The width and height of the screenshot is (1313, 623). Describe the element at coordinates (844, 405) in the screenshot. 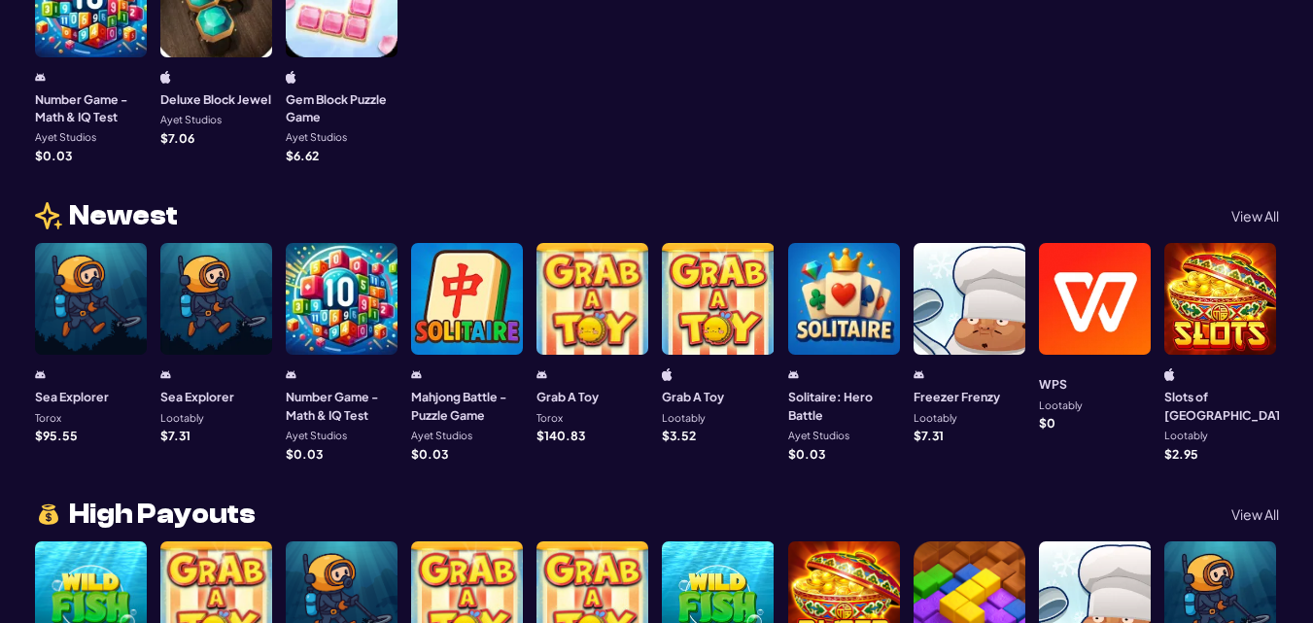

I see `h3: Solitaire: Hero Battle` at that location.